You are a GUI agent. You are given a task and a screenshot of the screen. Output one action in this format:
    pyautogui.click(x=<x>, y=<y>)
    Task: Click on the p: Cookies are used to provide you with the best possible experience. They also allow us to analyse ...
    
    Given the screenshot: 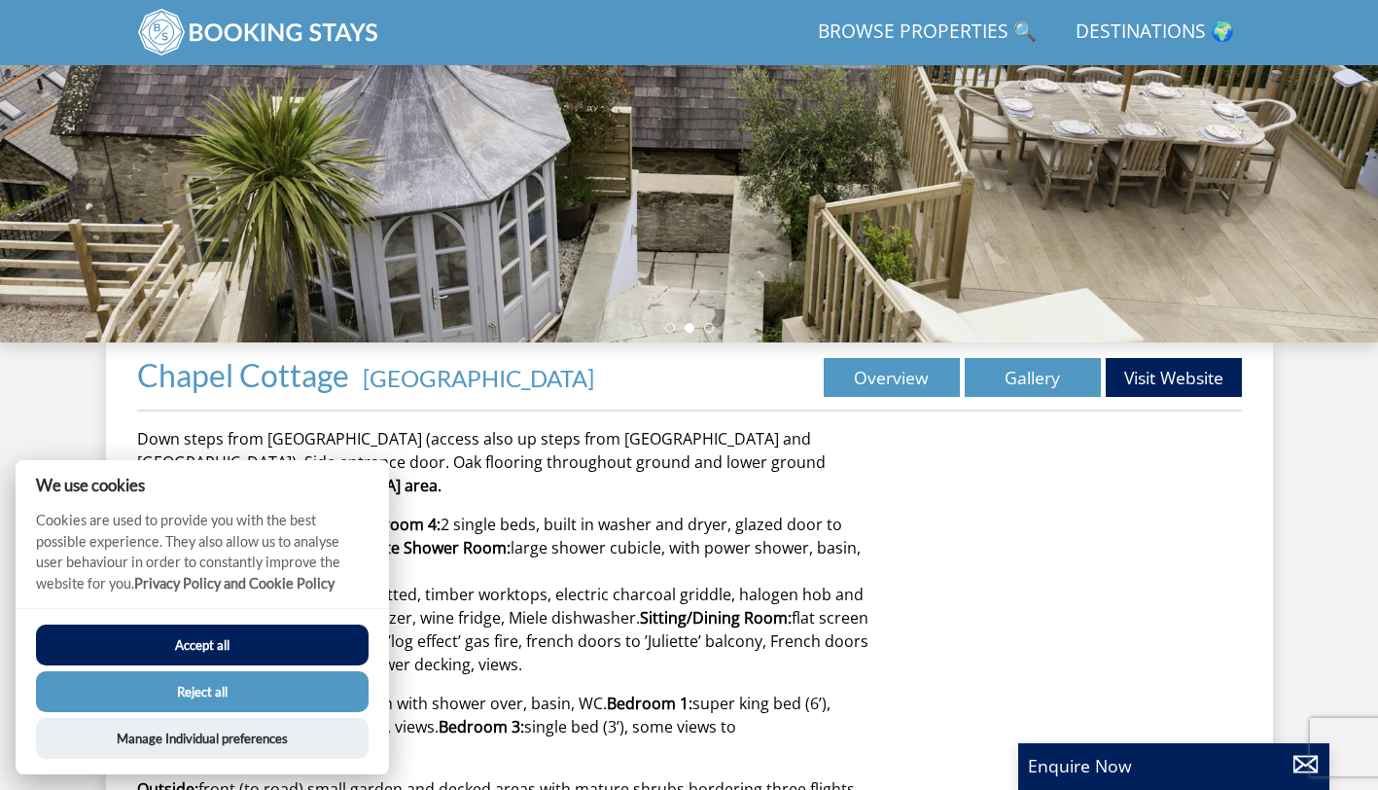 What is the action you would take?
    pyautogui.click(x=202, y=558)
    